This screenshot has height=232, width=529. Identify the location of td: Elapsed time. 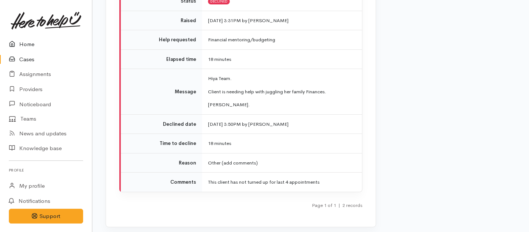
(162, 59).